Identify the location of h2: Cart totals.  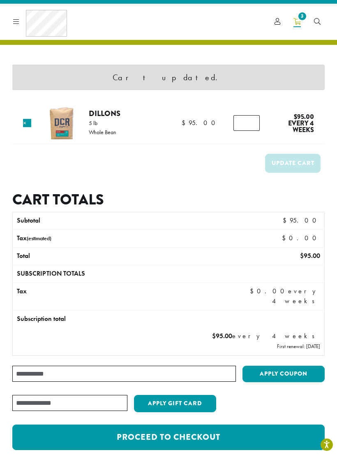
(169, 199).